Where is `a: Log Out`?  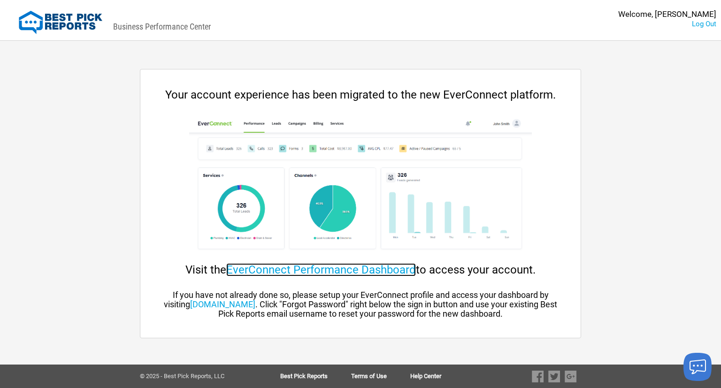
a: Log Out is located at coordinates (704, 24).